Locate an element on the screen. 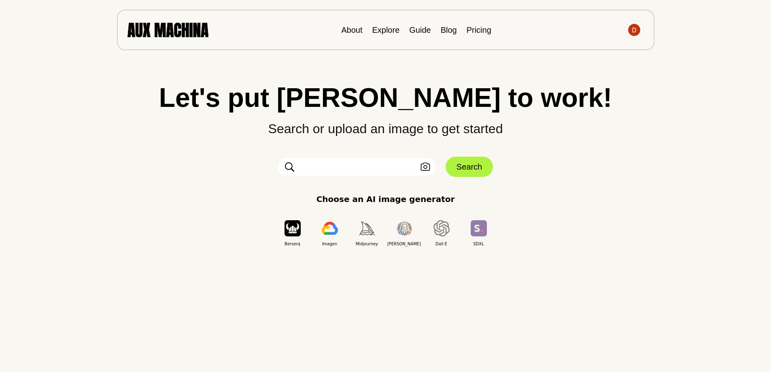  img: Midjourney is located at coordinates (367, 228).